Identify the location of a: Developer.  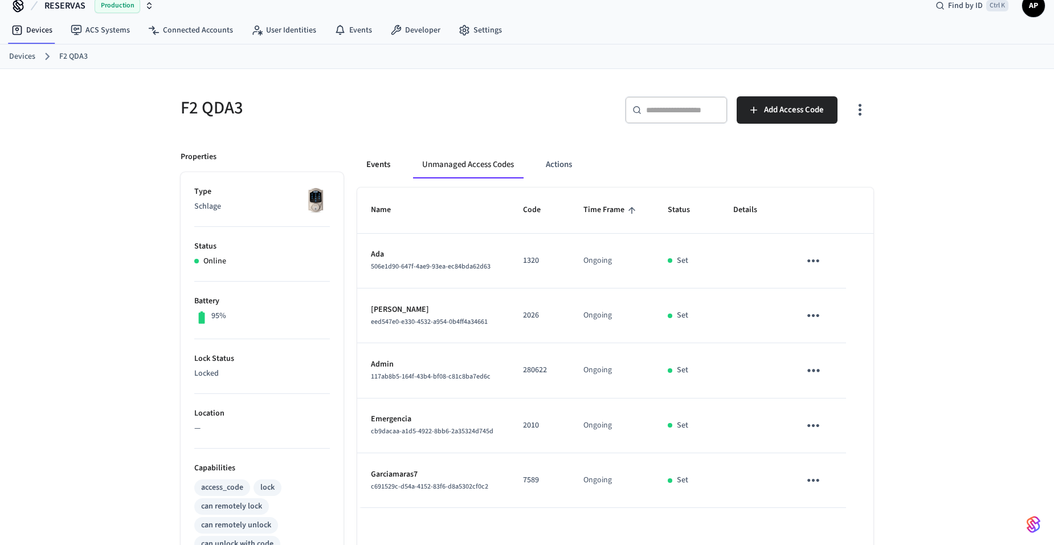
(416, 30).